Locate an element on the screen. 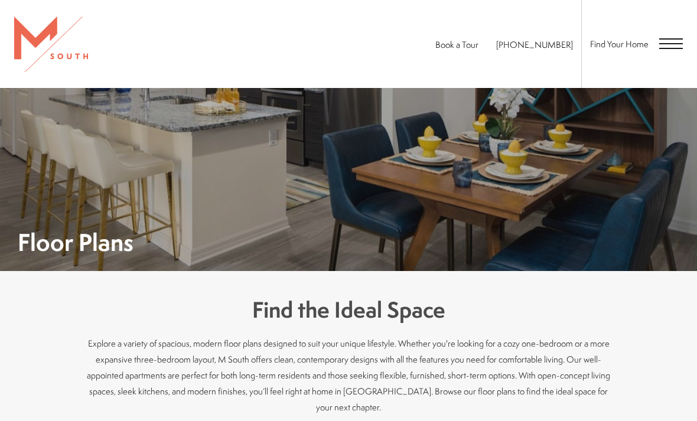  span: Book a Tour is located at coordinates (456, 44).